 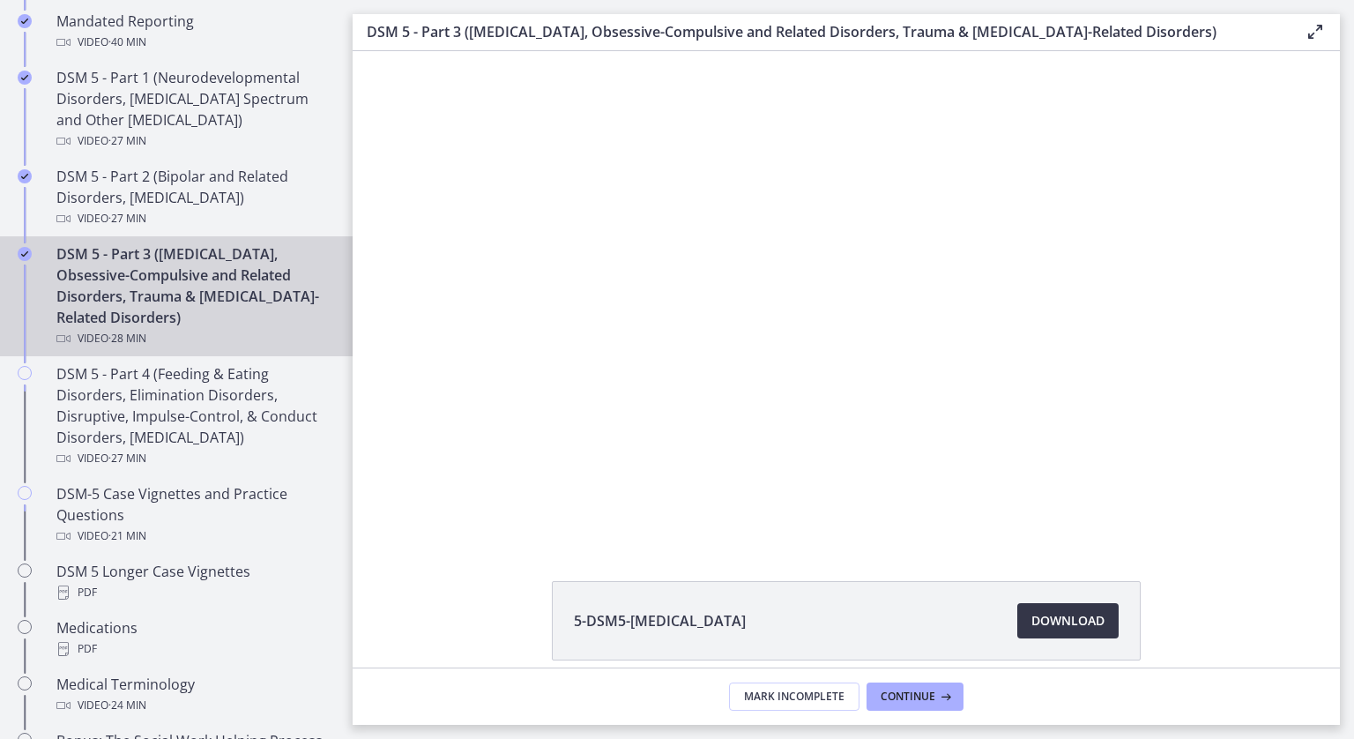 What do you see at coordinates (908, 696) in the screenshot?
I see `span: Continue` at bounding box center [908, 696].